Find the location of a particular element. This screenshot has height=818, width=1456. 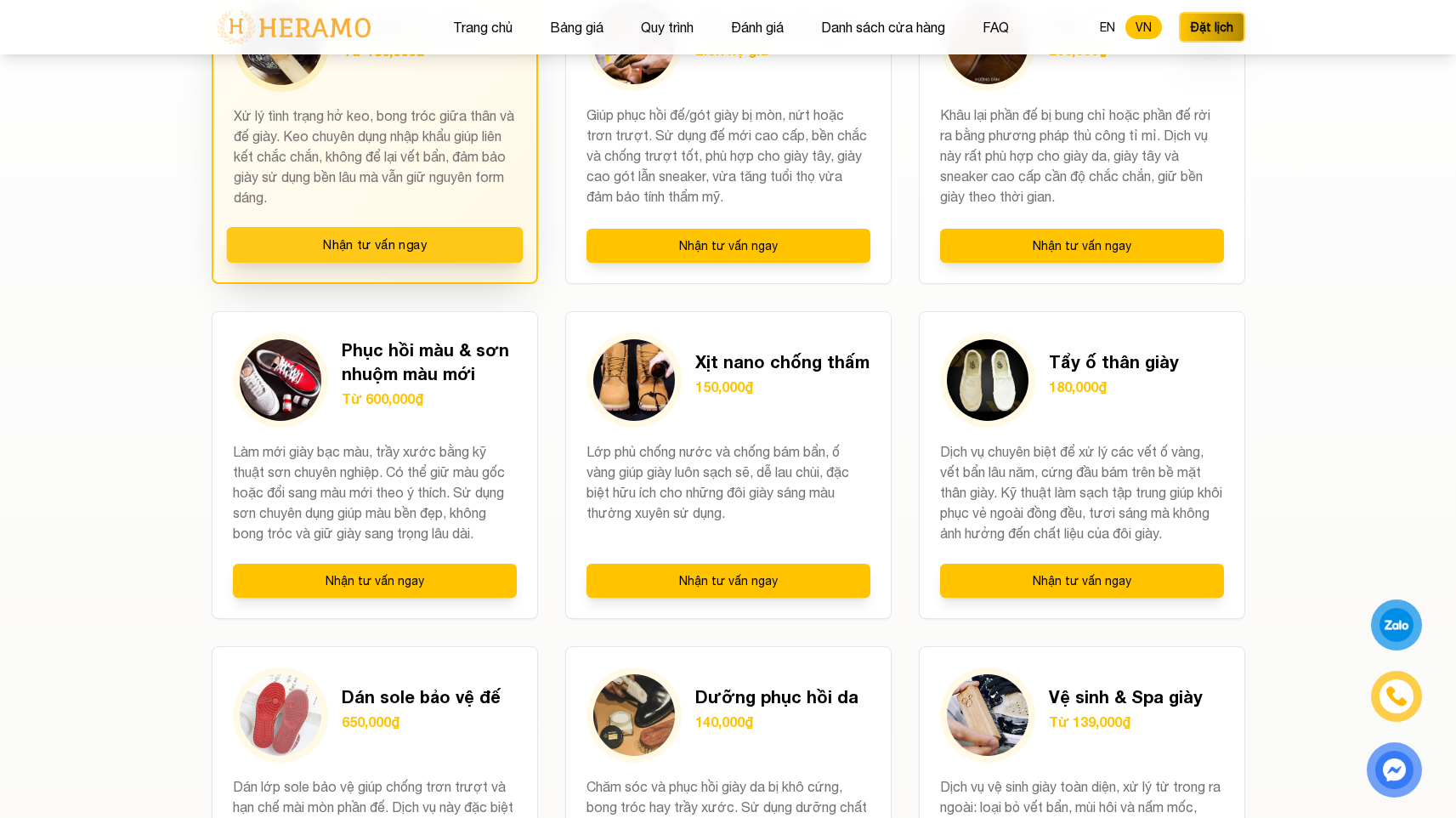

img: Xịt nano chống thấm is located at coordinates (634, 380).